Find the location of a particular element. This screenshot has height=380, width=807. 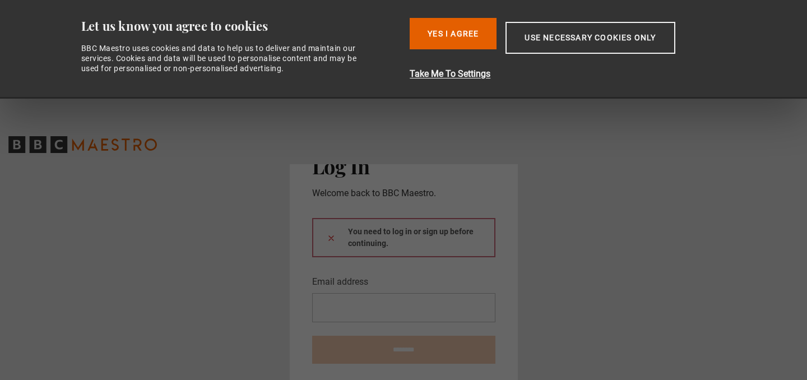

label: Email address is located at coordinates (340, 282).